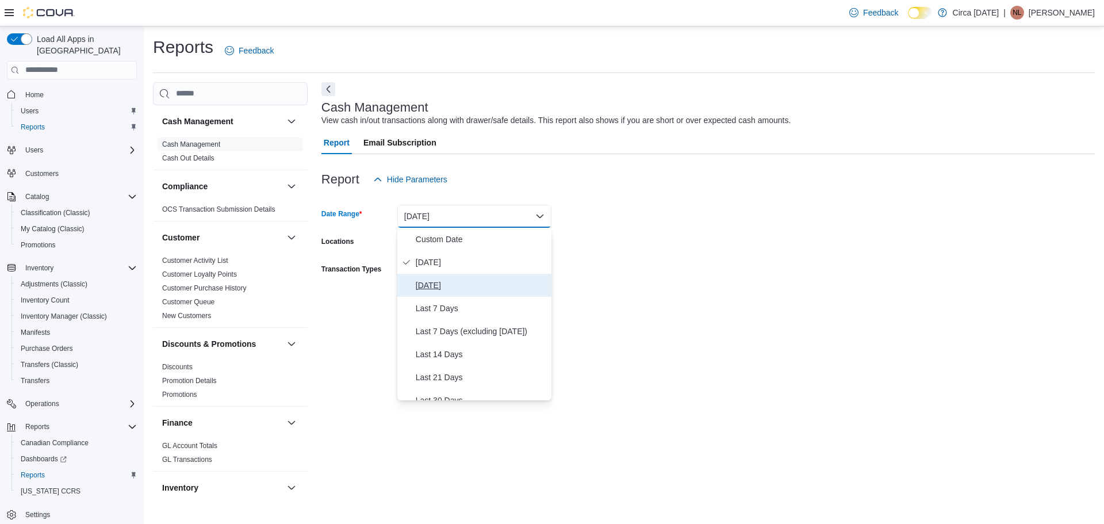  I want to click on span: Settings, so click(37, 515).